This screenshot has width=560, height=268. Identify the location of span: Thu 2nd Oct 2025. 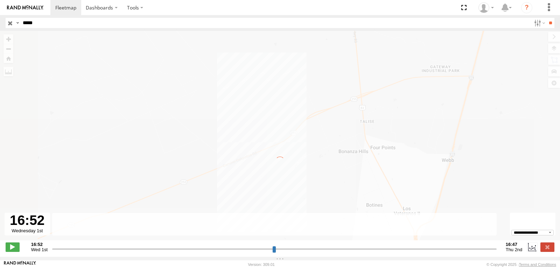
(514, 249).